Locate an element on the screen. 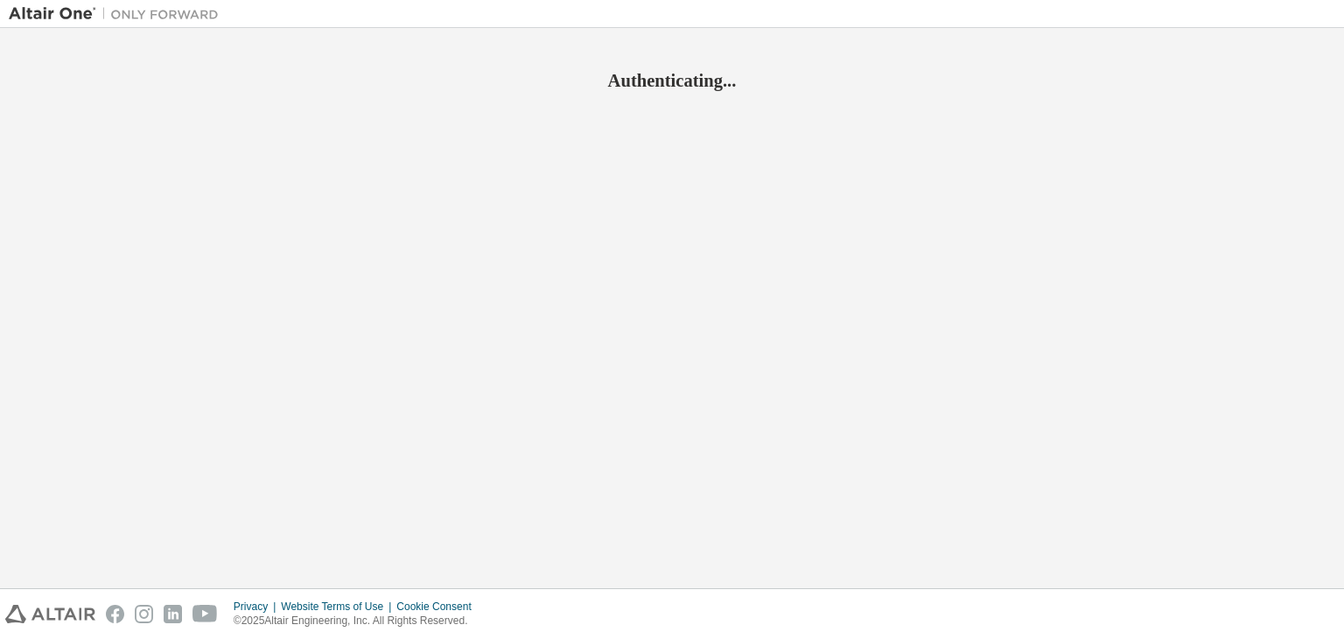 This screenshot has width=1344, height=639. img: Altair One is located at coordinates (118, 14).